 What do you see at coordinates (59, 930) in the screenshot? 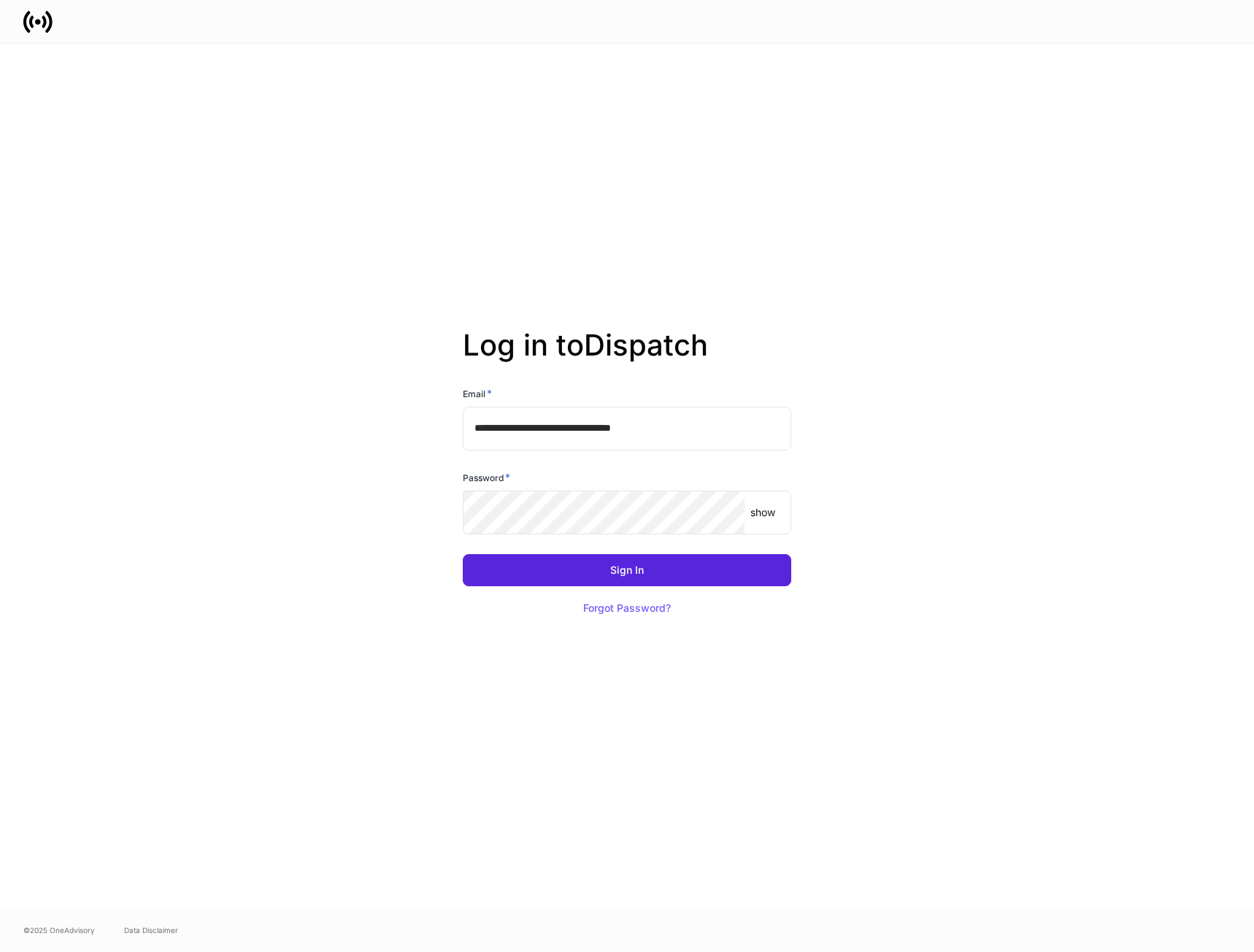
I see `span: © 2025 OneAdvisory` at bounding box center [59, 930].